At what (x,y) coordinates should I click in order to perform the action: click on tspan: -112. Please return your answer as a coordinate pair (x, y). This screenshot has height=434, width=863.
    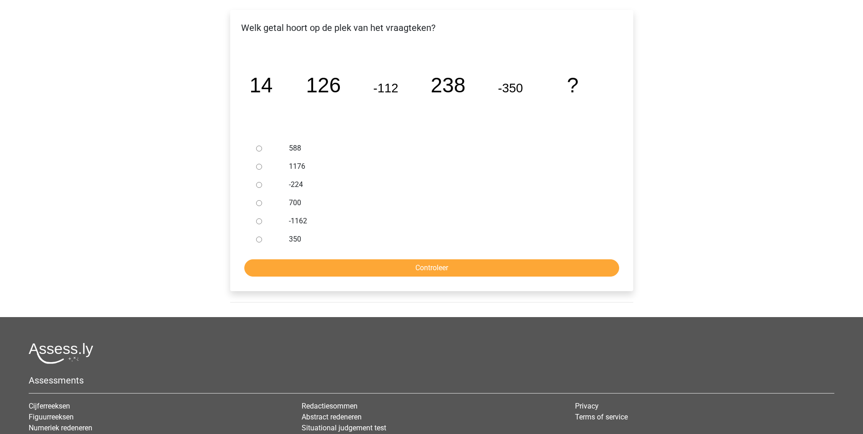
    Looking at the image, I should click on (385, 88).